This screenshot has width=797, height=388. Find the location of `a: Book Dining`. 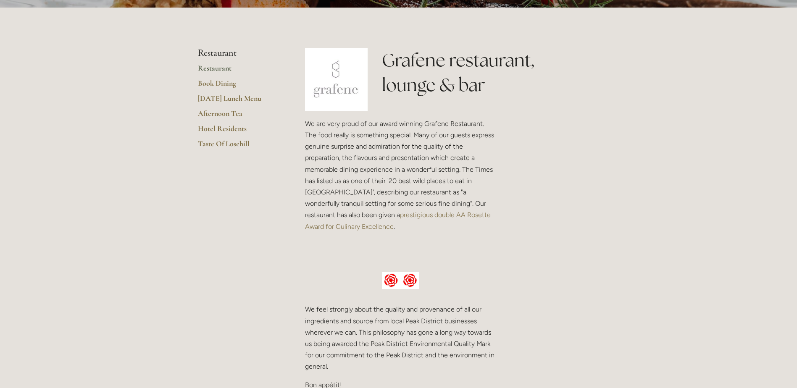

a: Book Dining is located at coordinates (238, 86).